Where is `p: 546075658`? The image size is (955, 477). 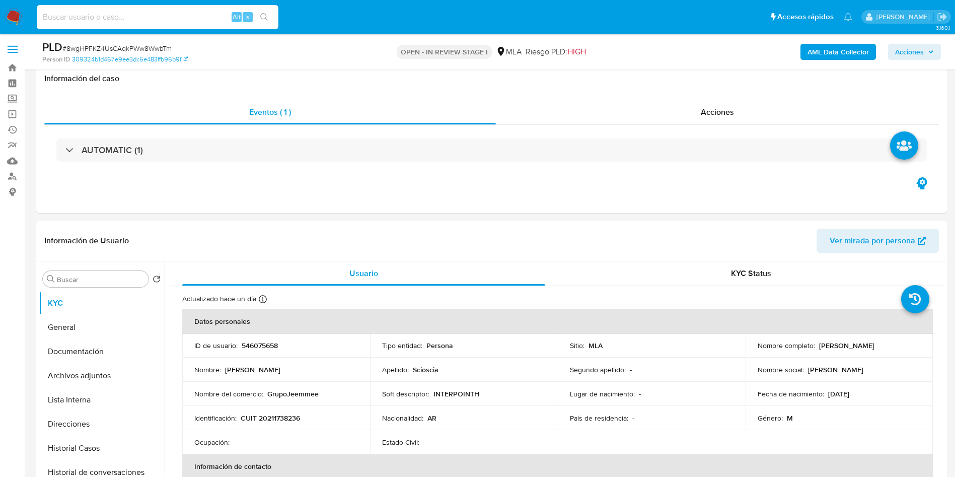
p: 546075658 is located at coordinates (260, 345).